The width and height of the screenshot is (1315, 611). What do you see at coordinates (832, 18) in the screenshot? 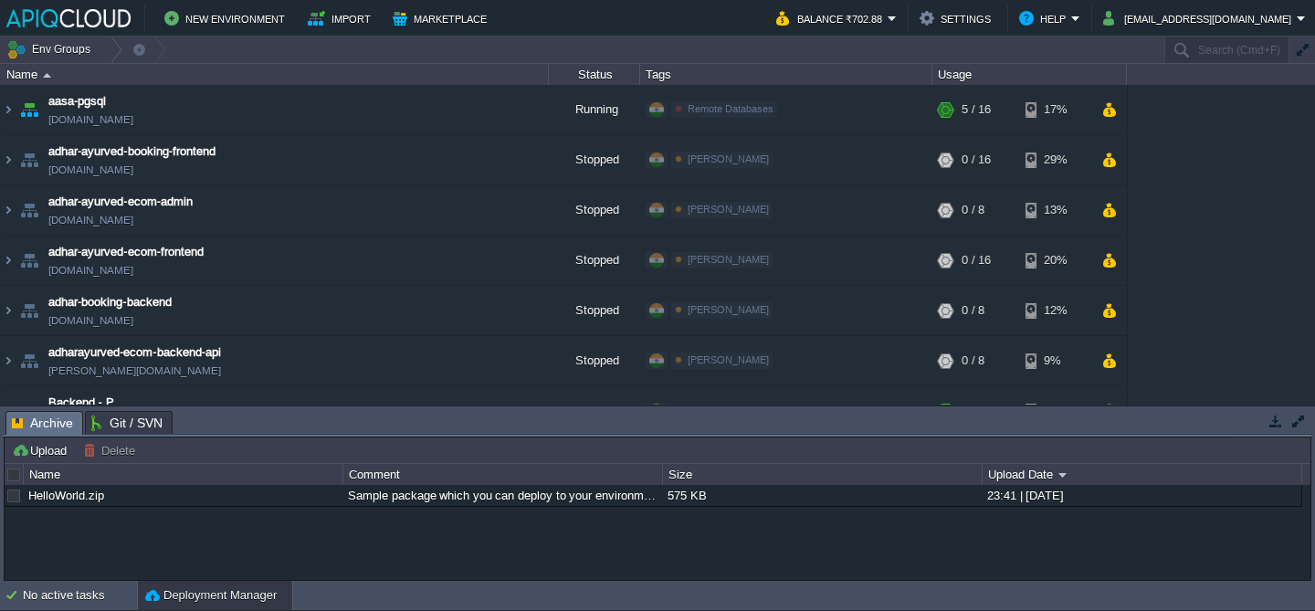
I see `button: Balance ₹702.88` at bounding box center [832, 18].